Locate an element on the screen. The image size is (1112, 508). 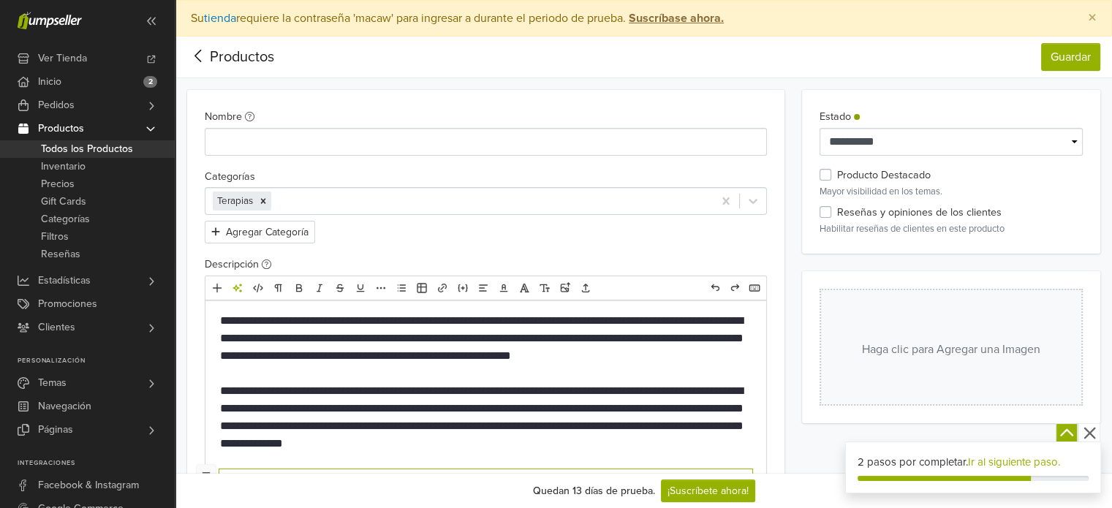
span: Temas is located at coordinates (52, 383).